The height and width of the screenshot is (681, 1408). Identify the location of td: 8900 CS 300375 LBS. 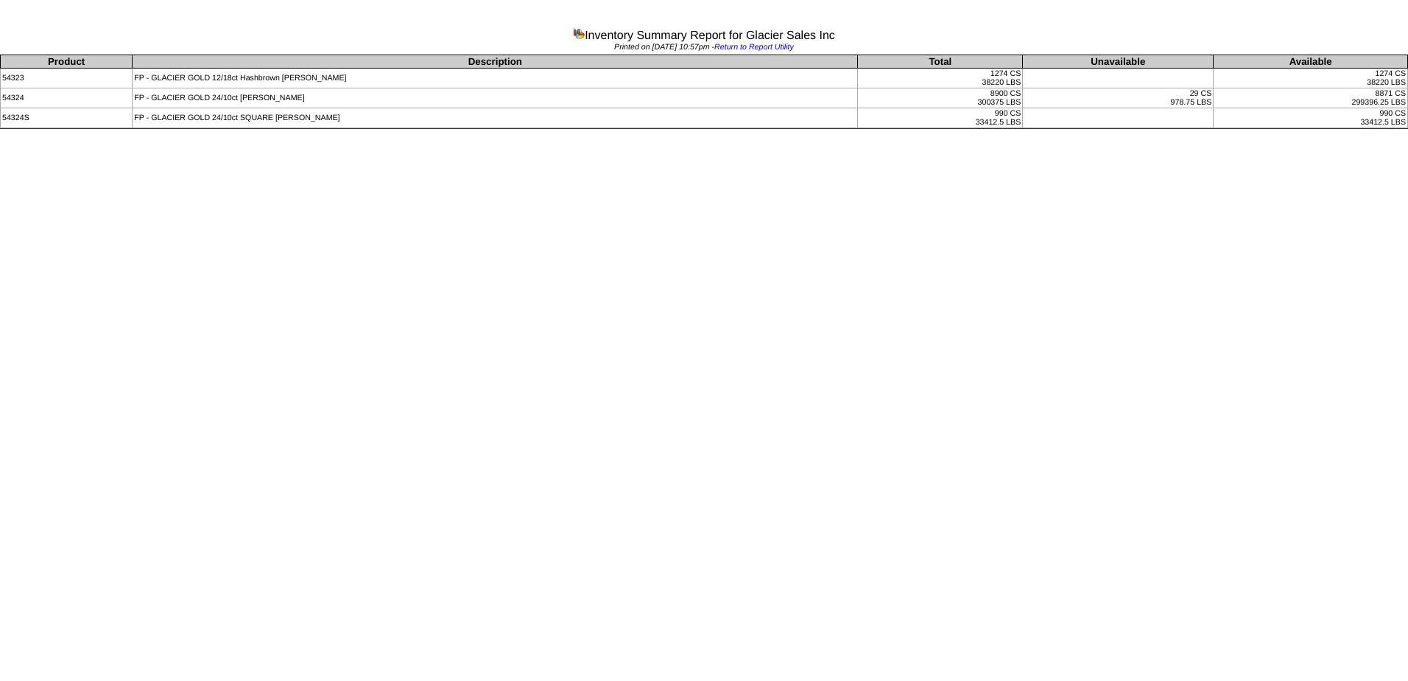
(941, 98).